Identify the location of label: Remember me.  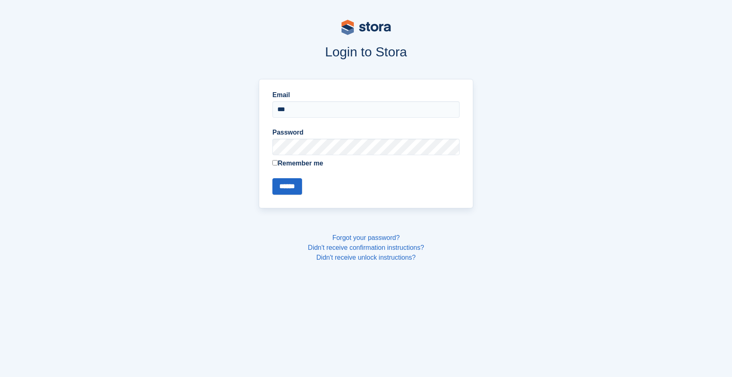
(366, 163).